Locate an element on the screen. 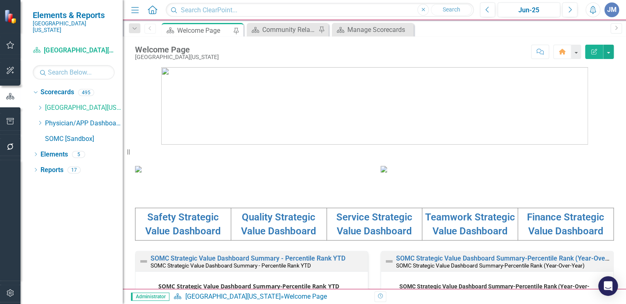  small: SOMC Strategic Value Dashboard Summary-Percentile Rank (Year-Over-Year) is located at coordinates (490, 265).